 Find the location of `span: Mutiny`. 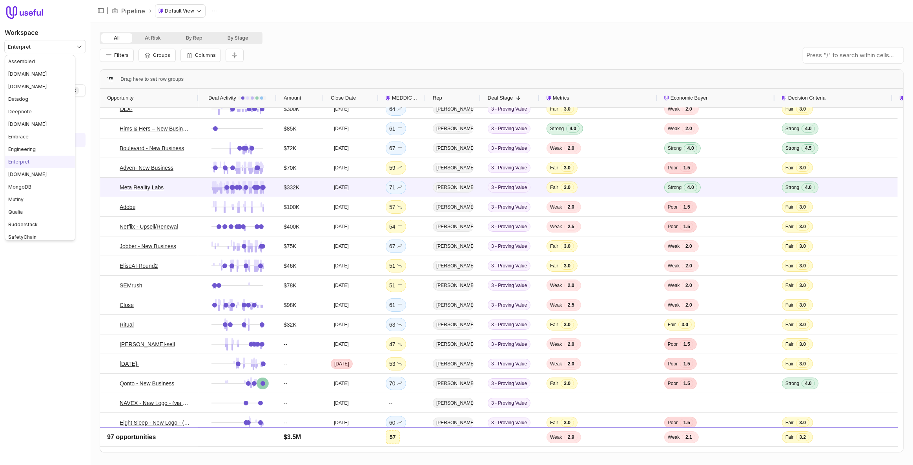

span: Mutiny is located at coordinates (16, 199).